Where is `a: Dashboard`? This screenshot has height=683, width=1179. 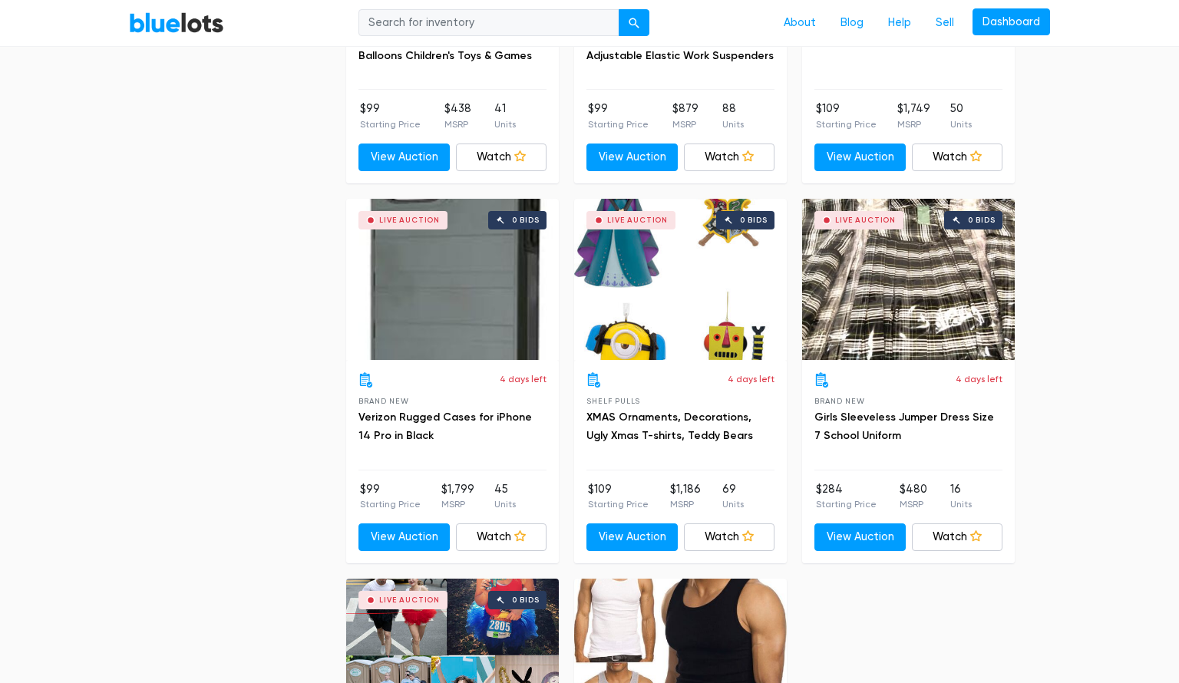 a: Dashboard is located at coordinates (1011, 22).